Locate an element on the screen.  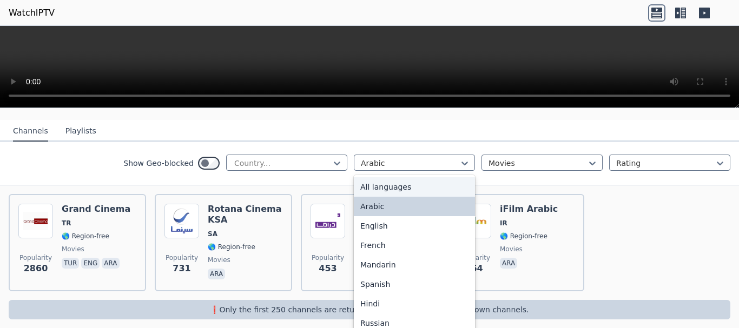
p: ❗️Only the first 250 channels are returned, use the filters to narrow down channels. is located at coordinates (369, 310).